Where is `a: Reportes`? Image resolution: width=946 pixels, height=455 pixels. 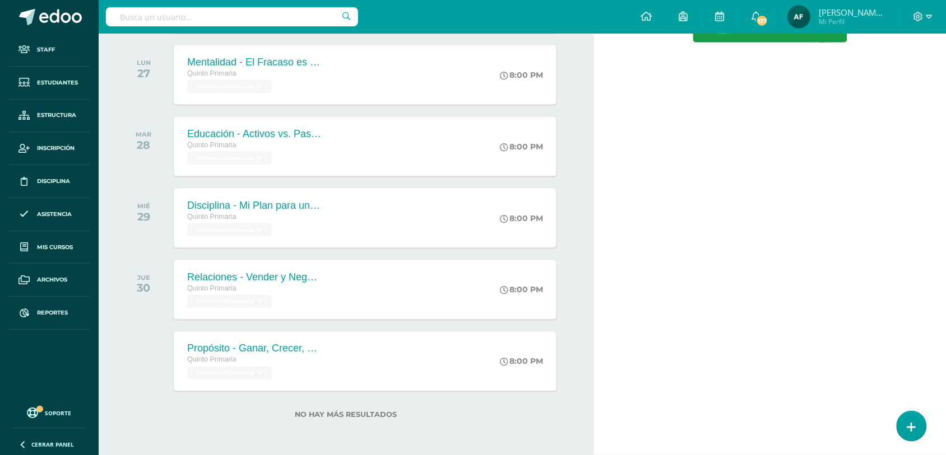 a: Reportes is located at coordinates (49, 313).